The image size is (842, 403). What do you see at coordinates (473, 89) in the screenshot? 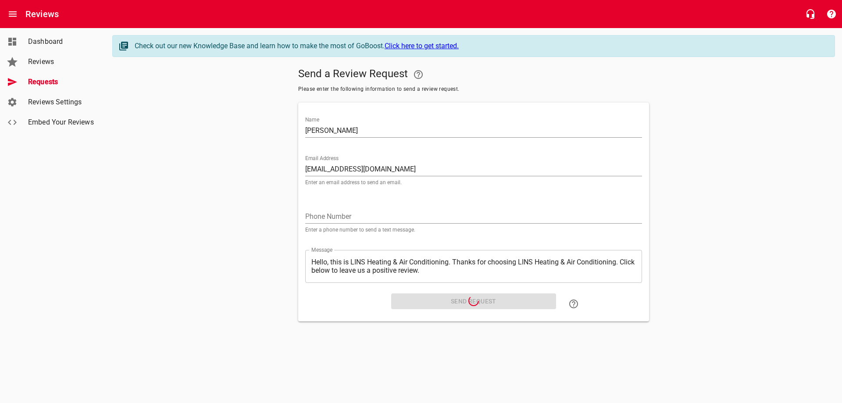
I see `span: Please enter the following information to send a review request.` at bounding box center [473, 89].